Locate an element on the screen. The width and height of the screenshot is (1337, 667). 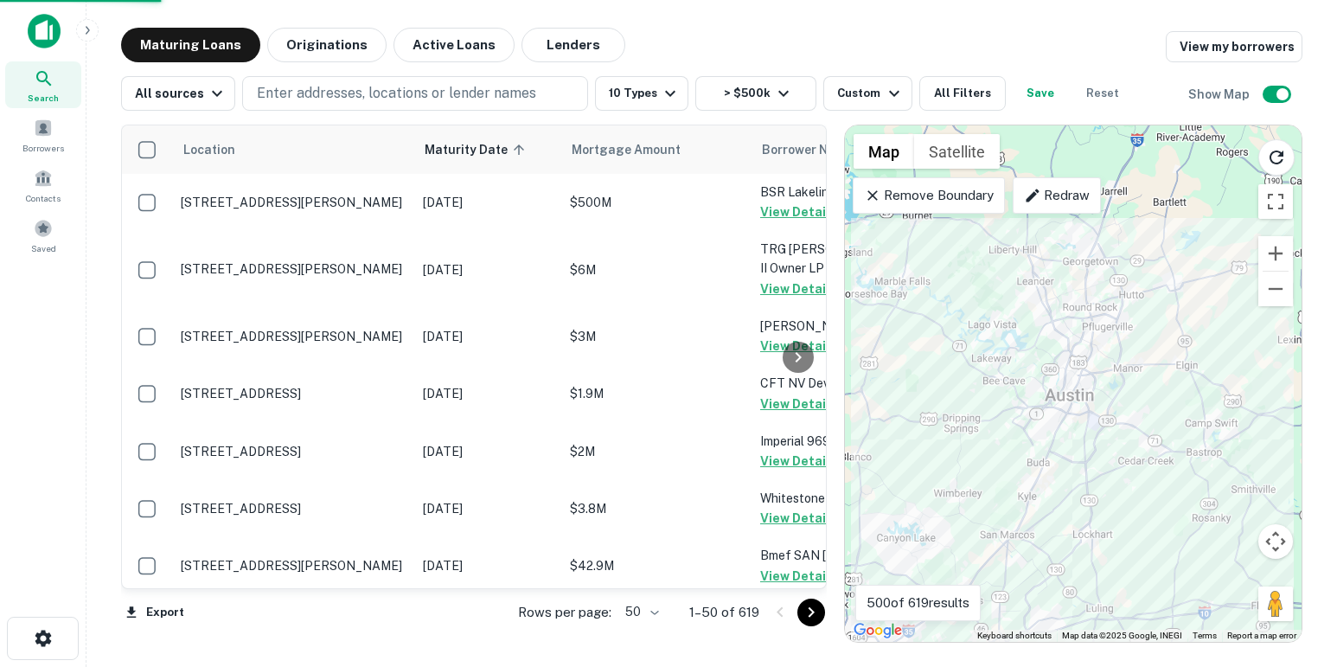
p: Remove Boundary is located at coordinates (928, 195).